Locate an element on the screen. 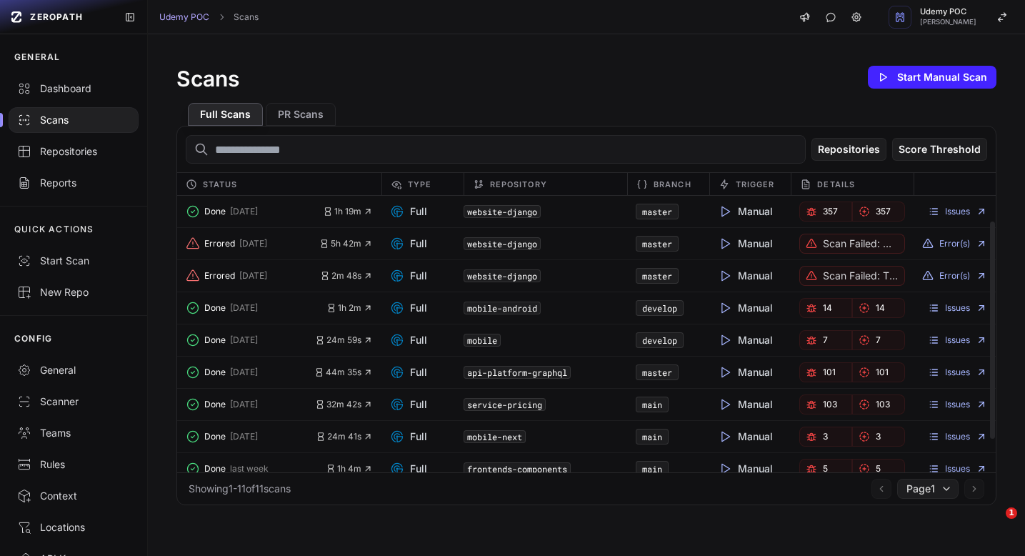 The width and height of the screenshot is (1025, 556). a: Udemy POC is located at coordinates (184, 17).